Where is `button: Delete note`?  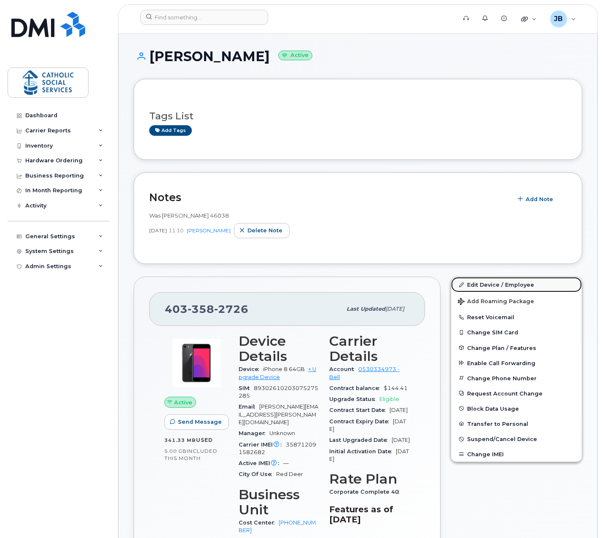 button: Delete note is located at coordinates (262, 231).